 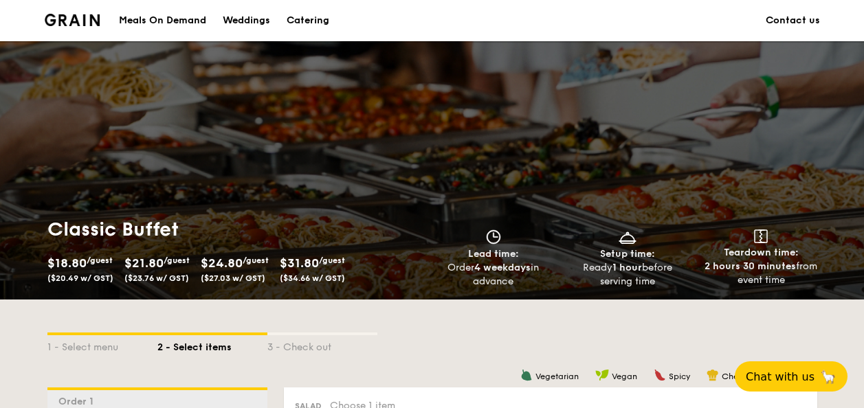 I want to click on div: 1 - Select menu, so click(x=102, y=345).